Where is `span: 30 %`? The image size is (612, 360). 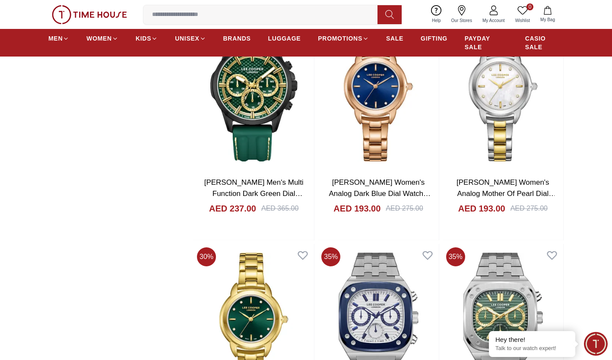 span: 30 % is located at coordinates (206, 257).